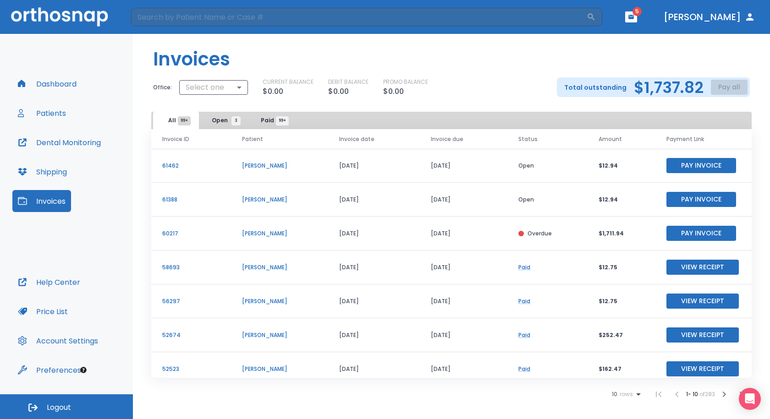 Image resolution: width=770 pixels, height=419 pixels. What do you see at coordinates (42, 113) in the screenshot?
I see `a: Patients` at bounding box center [42, 113].